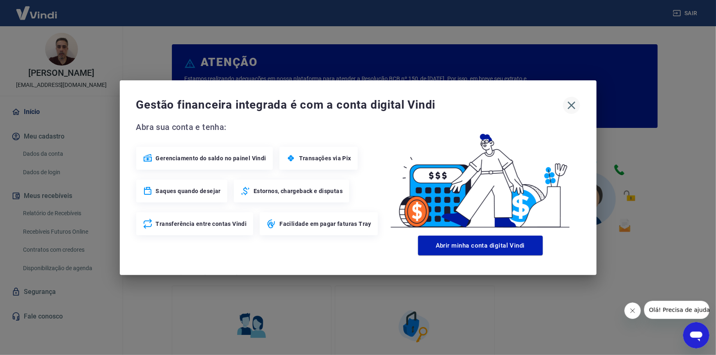 This screenshot has height=355, width=716. Describe the element at coordinates (298, 191) in the screenshot. I see `span: Estornos, chargeback e disputas` at that location.